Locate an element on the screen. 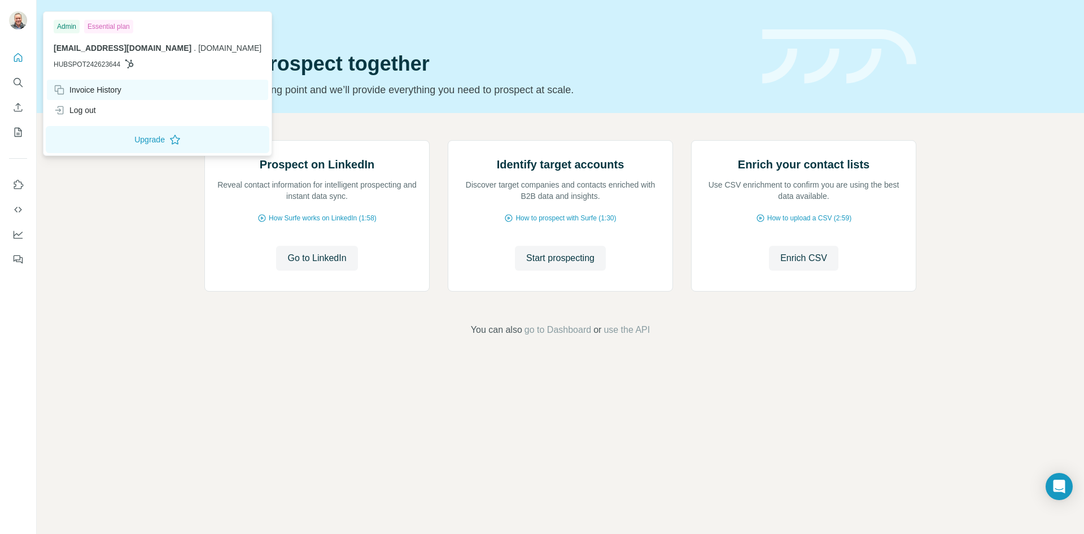  p: Discover target companies and contacts enriched with B2B data and insights. is located at coordinates (560, 190).